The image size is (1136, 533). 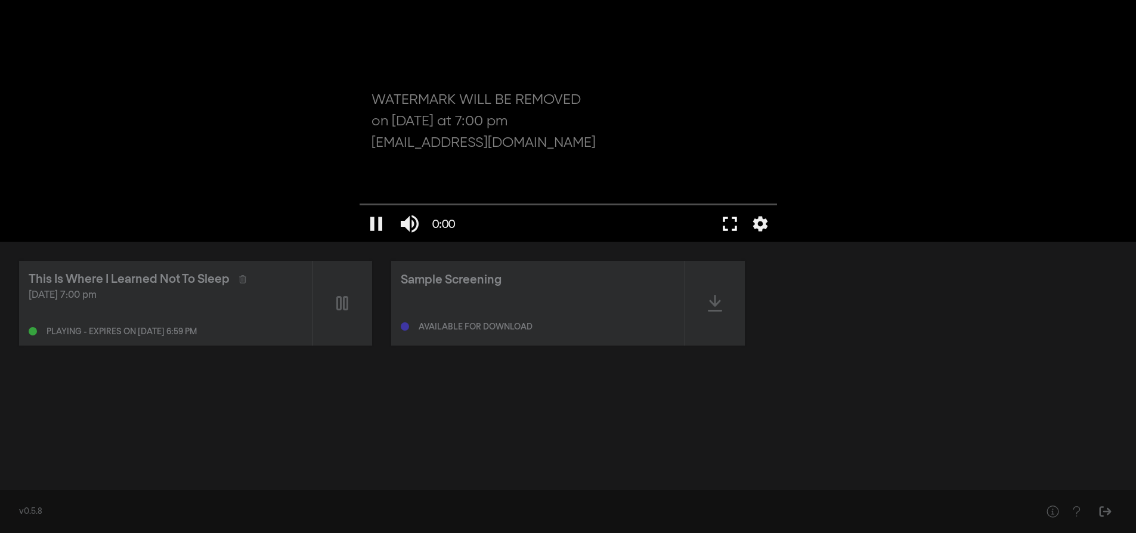 I want to click on div: This Is Where I Learned Not To Sleep, so click(x=129, y=279).